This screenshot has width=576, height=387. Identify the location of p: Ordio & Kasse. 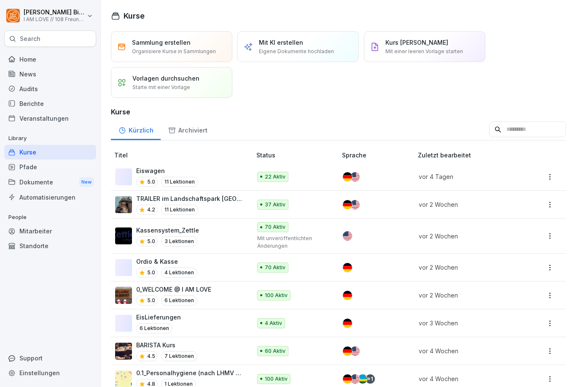
(166, 261).